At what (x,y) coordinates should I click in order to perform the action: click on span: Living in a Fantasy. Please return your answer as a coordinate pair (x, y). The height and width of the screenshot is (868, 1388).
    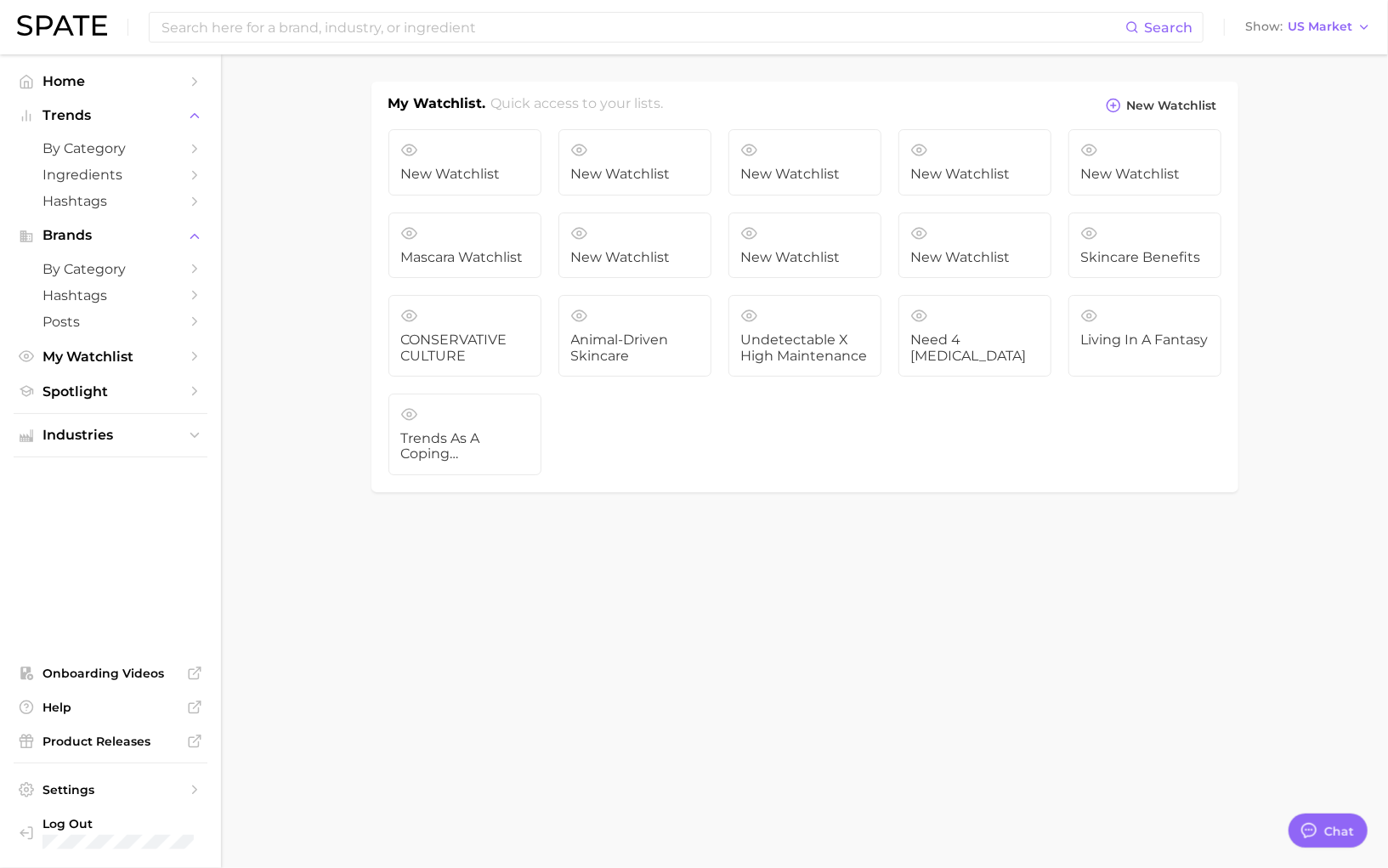
    Looking at the image, I should click on (1144, 340).